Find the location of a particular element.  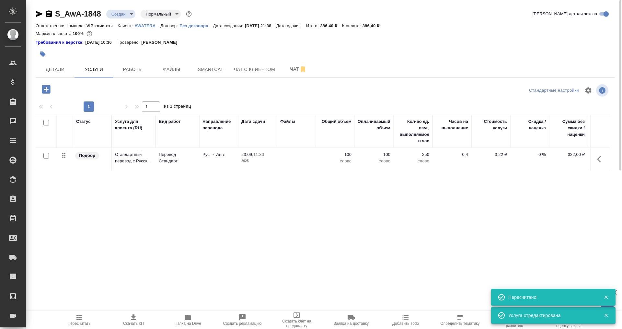

button: Создан is located at coordinates (119, 14).